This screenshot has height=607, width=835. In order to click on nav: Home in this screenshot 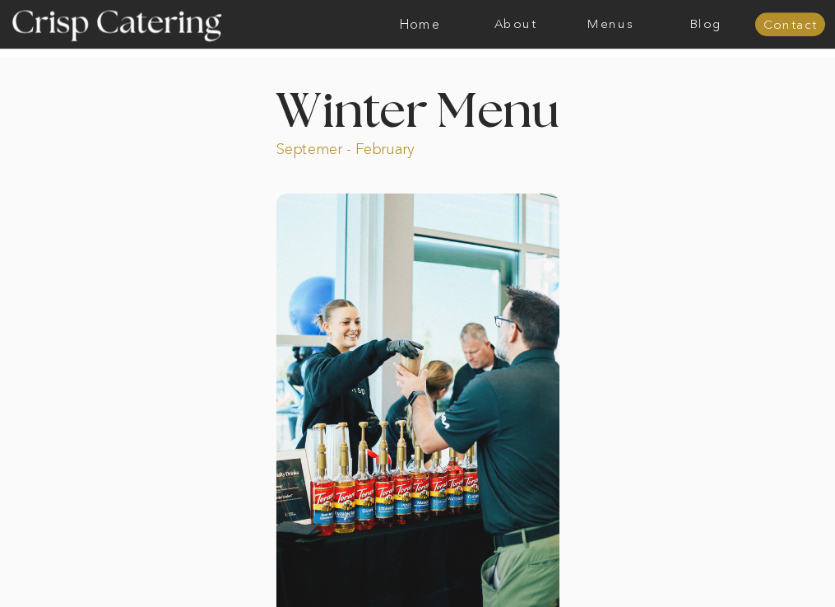, I will do `click(421, 24)`.